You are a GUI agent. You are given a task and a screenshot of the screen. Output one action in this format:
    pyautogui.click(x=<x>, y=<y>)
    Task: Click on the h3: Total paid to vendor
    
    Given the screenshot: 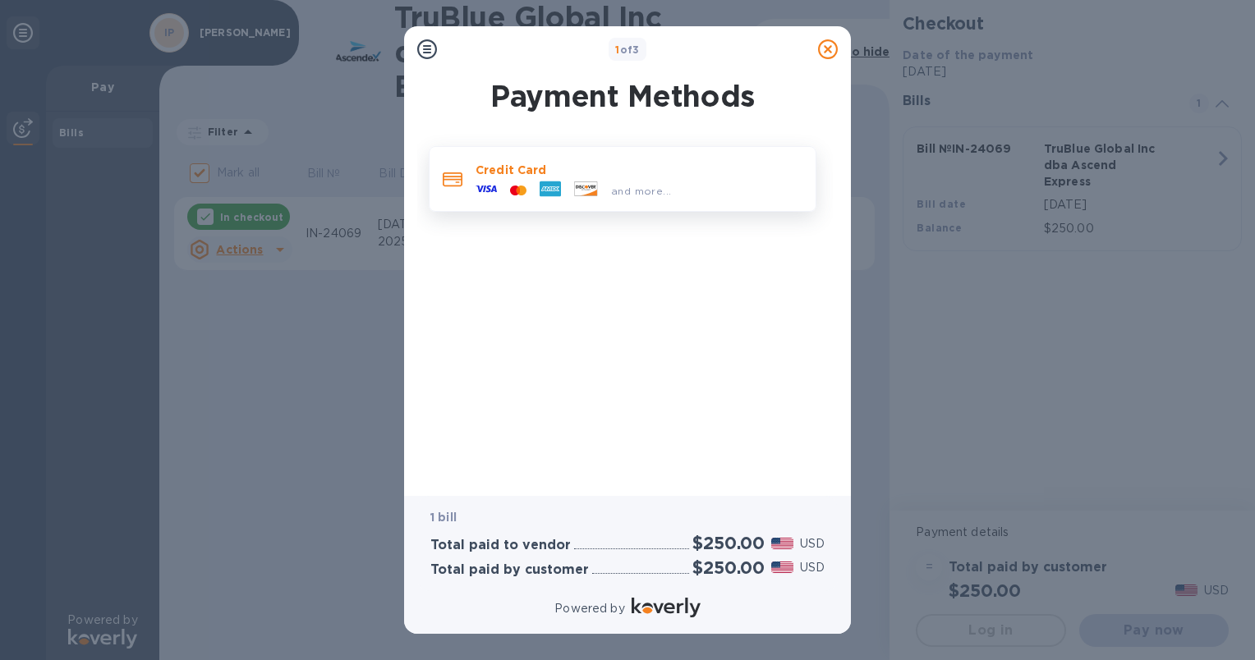 What is the action you would take?
    pyautogui.click(x=500, y=545)
    